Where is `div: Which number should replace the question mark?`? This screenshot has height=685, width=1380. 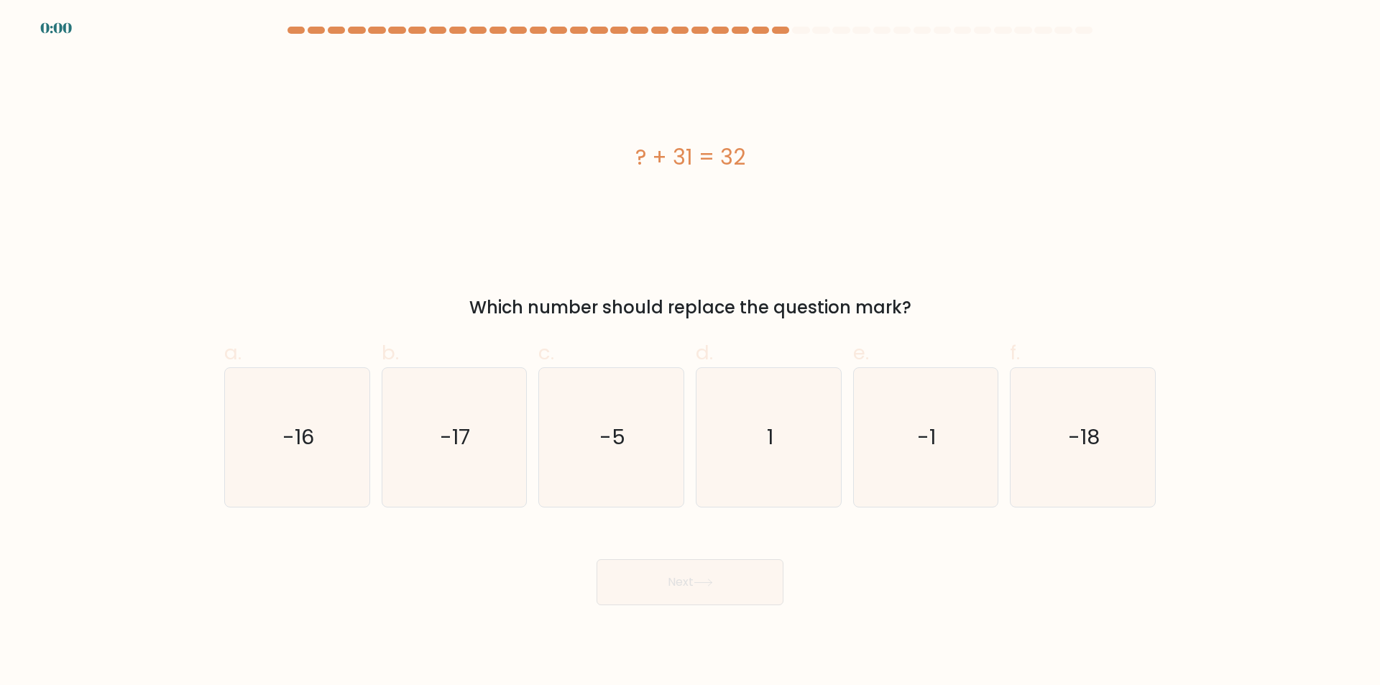 div: Which number should replace the question mark? is located at coordinates (690, 308).